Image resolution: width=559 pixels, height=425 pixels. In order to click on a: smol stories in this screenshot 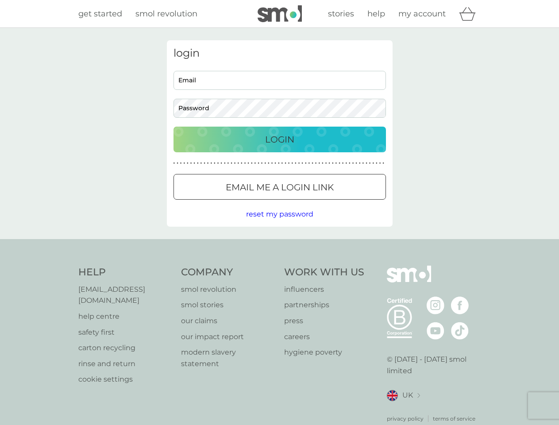, I will do `click(228, 305)`.